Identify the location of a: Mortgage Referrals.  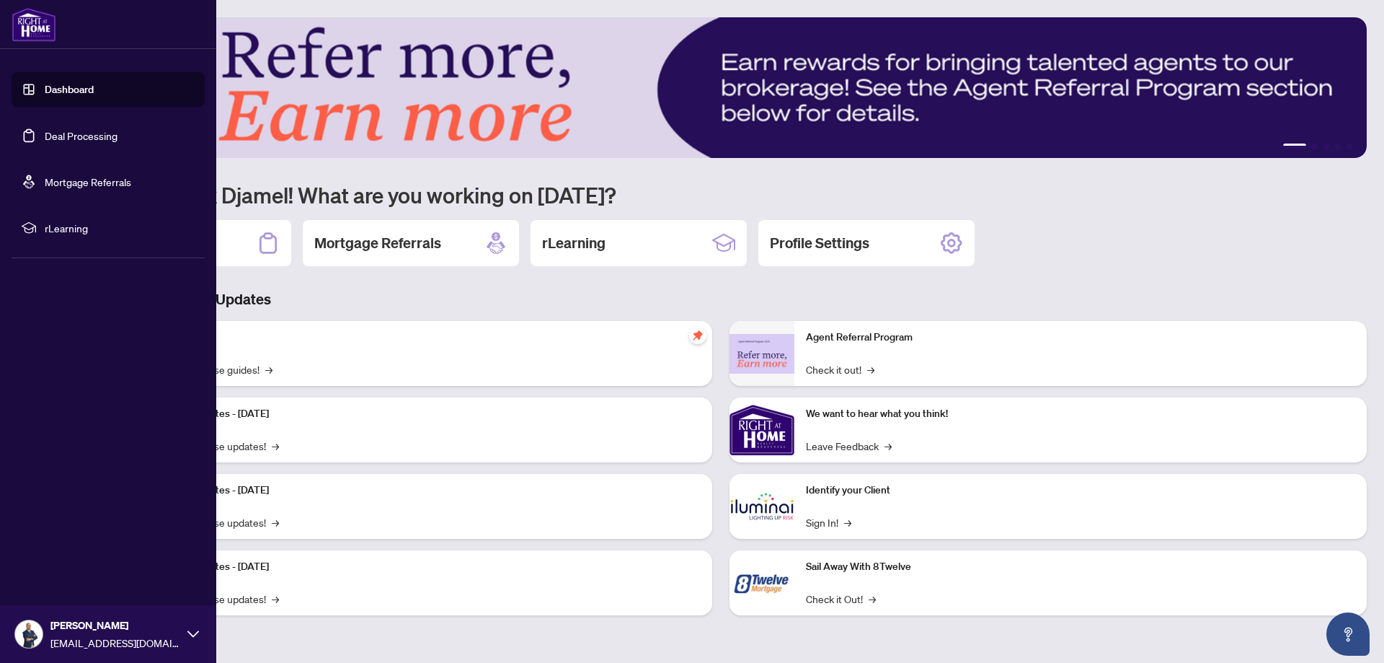
(88, 182).